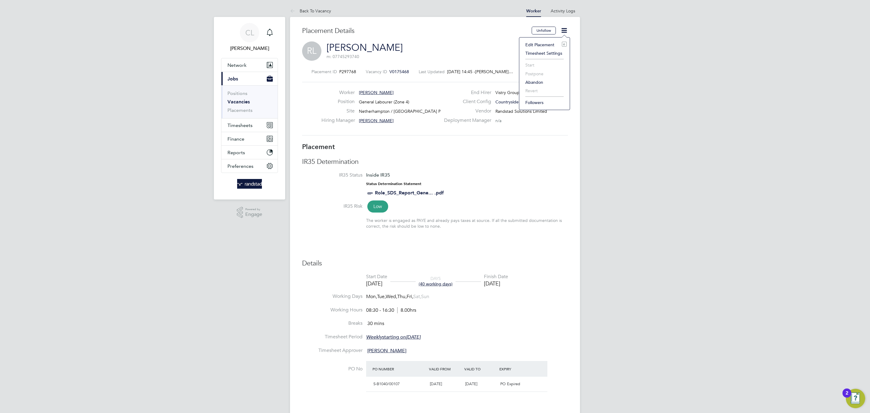 The height and width of the screenshot is (413, 870). What do you see at coordinates (544, 45) in the screenshot?
I see `li: Edit Placement` at bounding box center [544, 45].